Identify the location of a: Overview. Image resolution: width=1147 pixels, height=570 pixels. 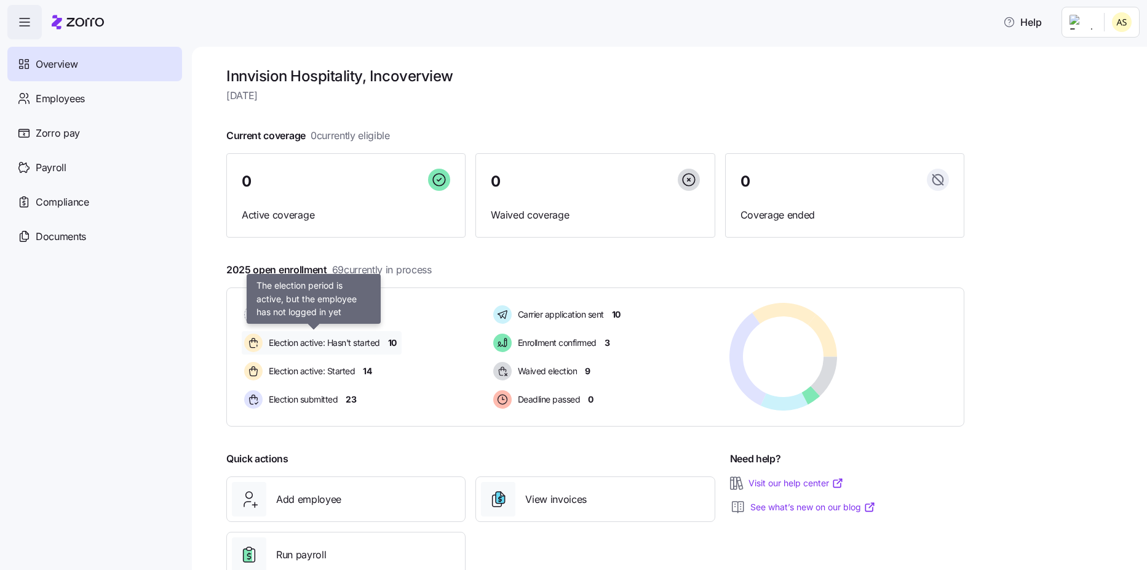
(95, 64).